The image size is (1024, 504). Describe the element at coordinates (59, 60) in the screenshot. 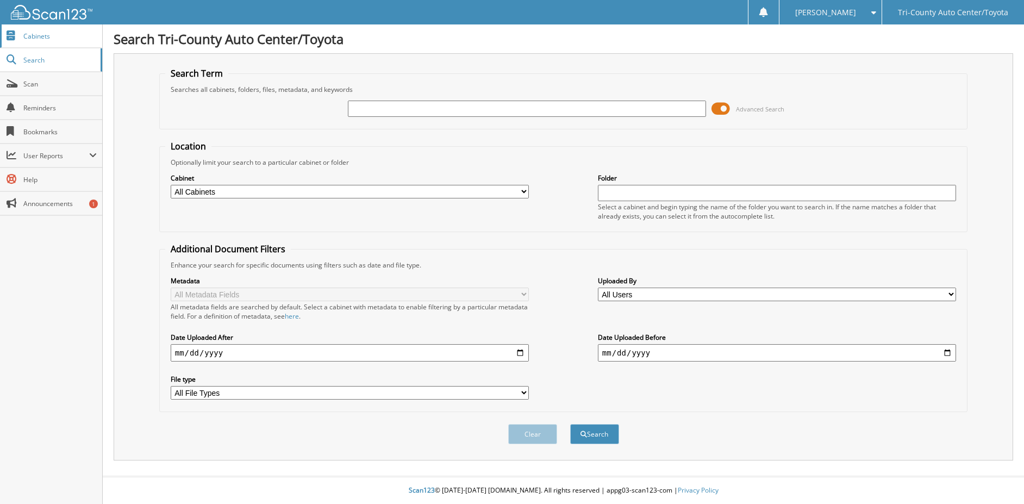

I see `span: Search` at that location.